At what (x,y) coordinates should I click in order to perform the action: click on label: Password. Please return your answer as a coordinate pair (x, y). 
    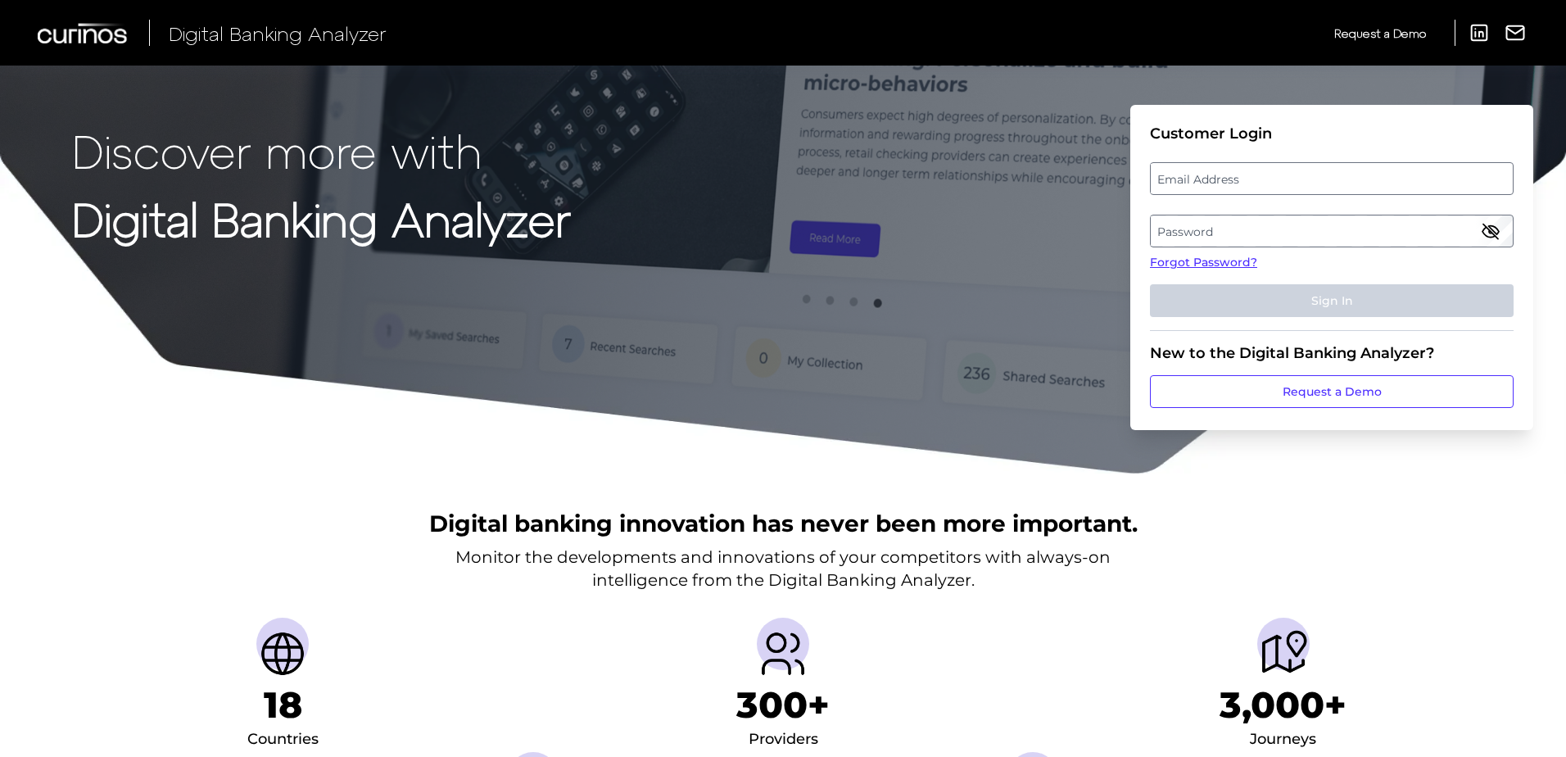
    Looking at the image, I should click on (1331, 231).